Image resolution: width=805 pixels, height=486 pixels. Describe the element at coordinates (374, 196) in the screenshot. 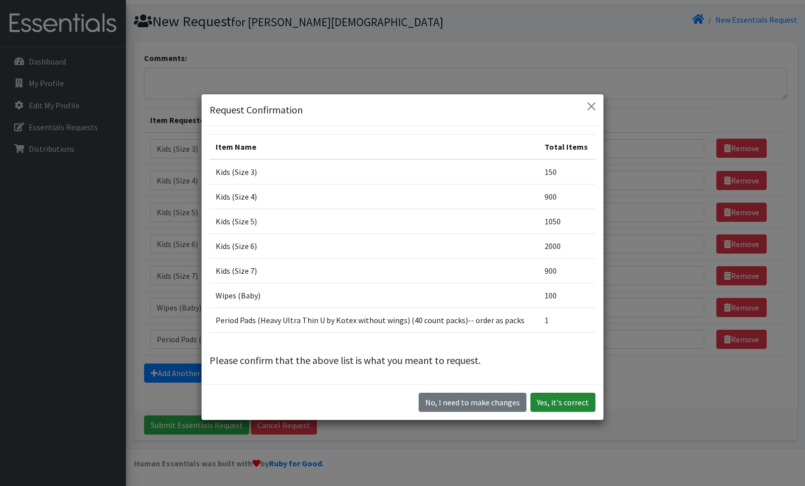

I see `td: Kids (Size 4)` at that location.